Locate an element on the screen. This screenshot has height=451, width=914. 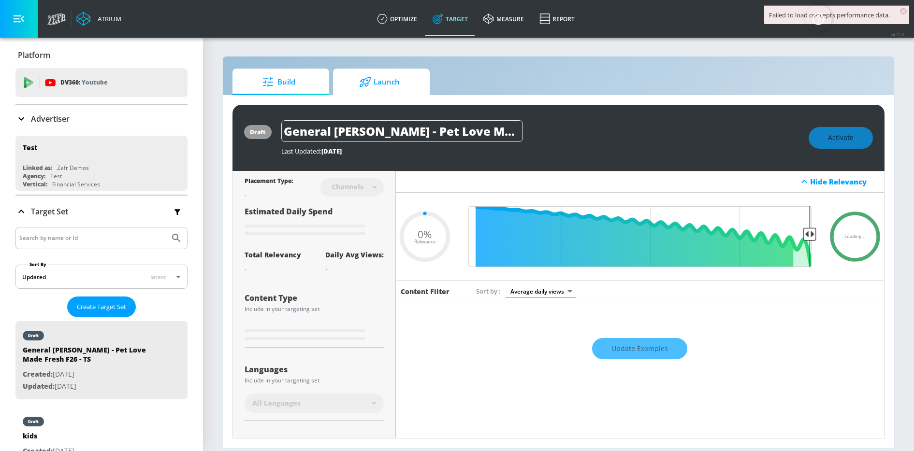
p: Platform is located at coordinates (34, 55).